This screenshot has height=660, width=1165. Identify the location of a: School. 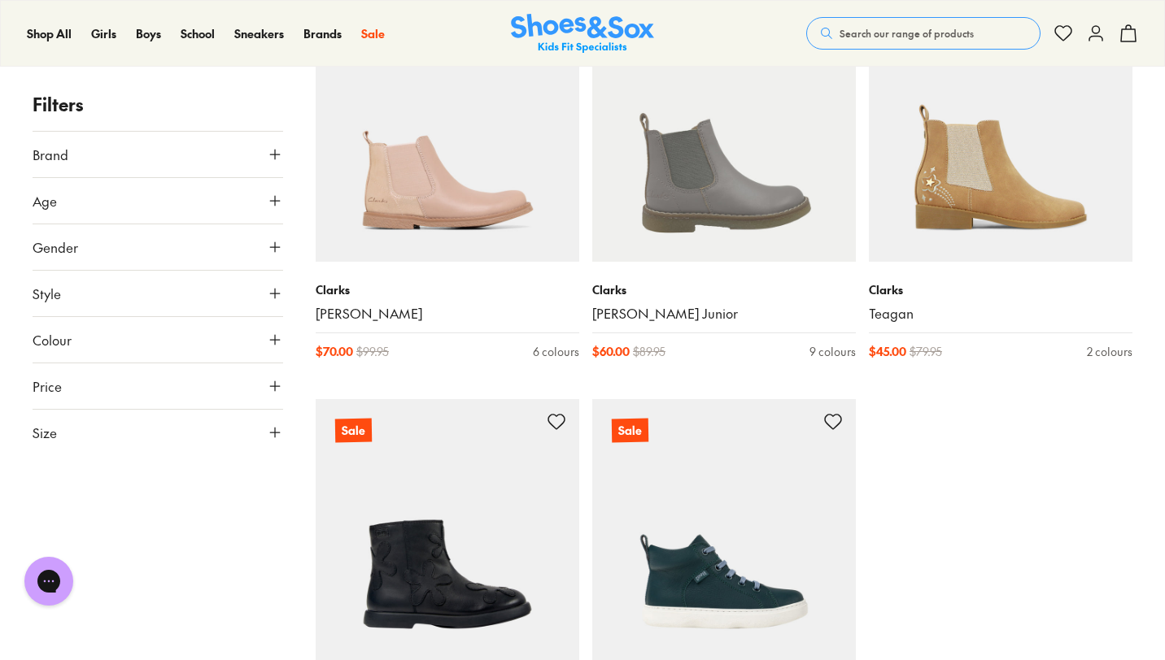
(198, 33).